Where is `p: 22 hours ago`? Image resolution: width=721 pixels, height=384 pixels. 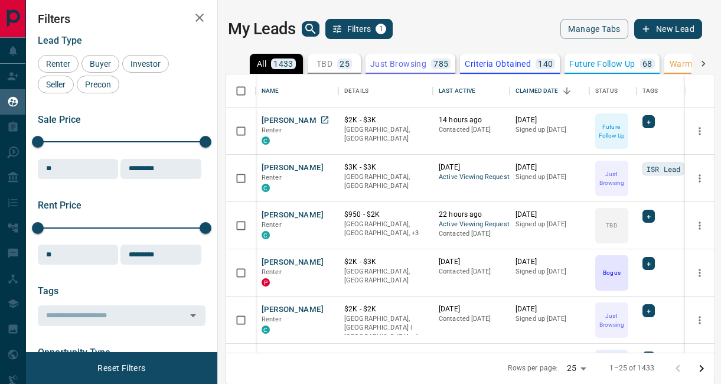 p: 22 hours ago is located at coordinates (471, 214).